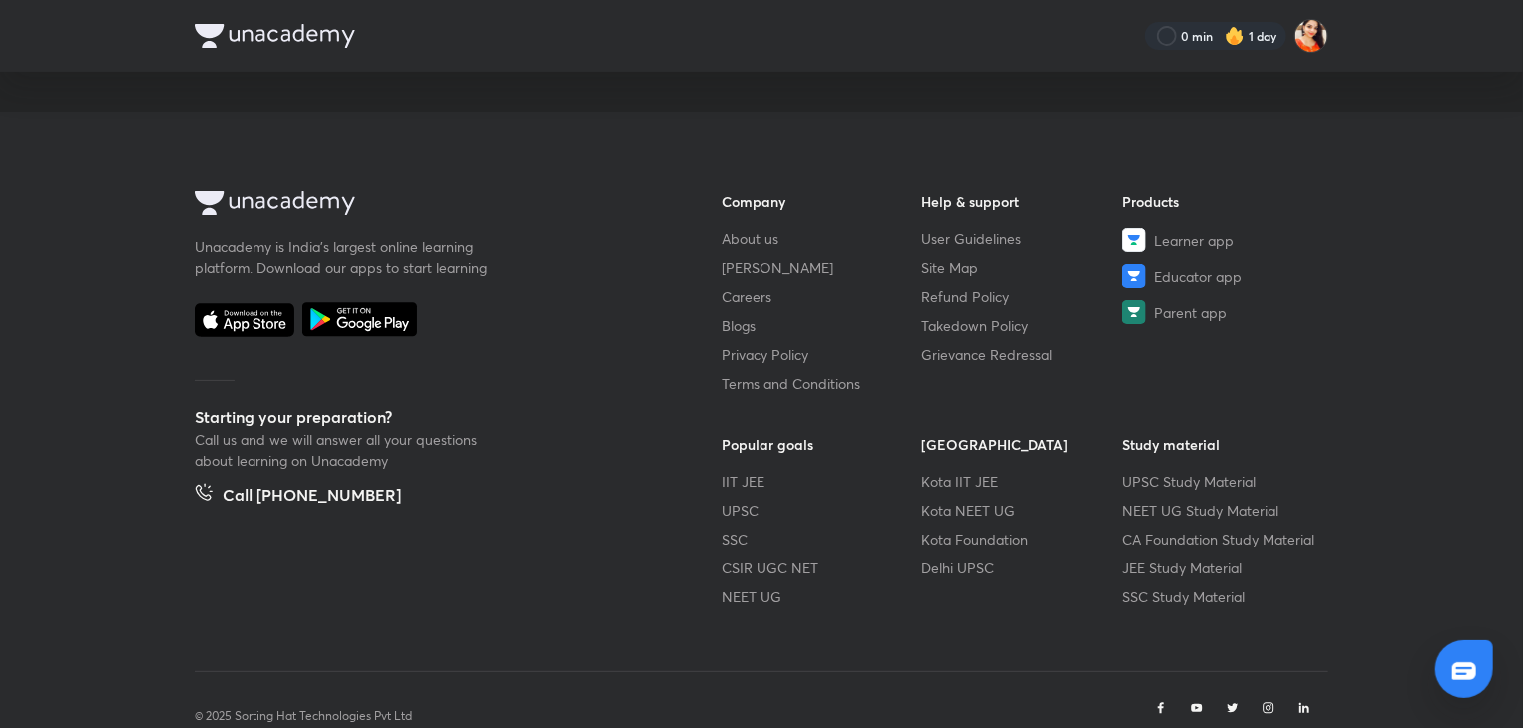 This screenshot has height=728, width=1523. What do you see at coordinates (1022, 481) in the screenshot?
I see `a: Kota IIT JEE` at bounding box center [1022, 481].